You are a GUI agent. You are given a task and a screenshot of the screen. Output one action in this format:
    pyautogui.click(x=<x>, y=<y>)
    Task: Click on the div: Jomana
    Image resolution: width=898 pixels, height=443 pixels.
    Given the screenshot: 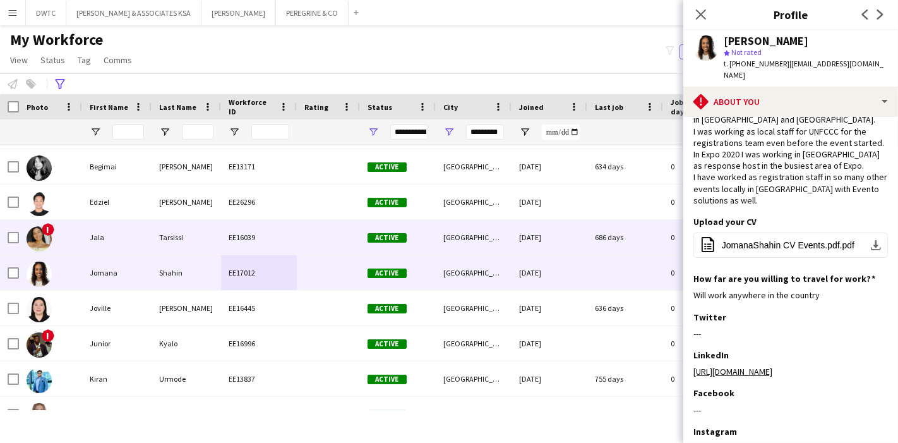 What is the action you would take?
    pyautogui.click(x=117, y=272)
    